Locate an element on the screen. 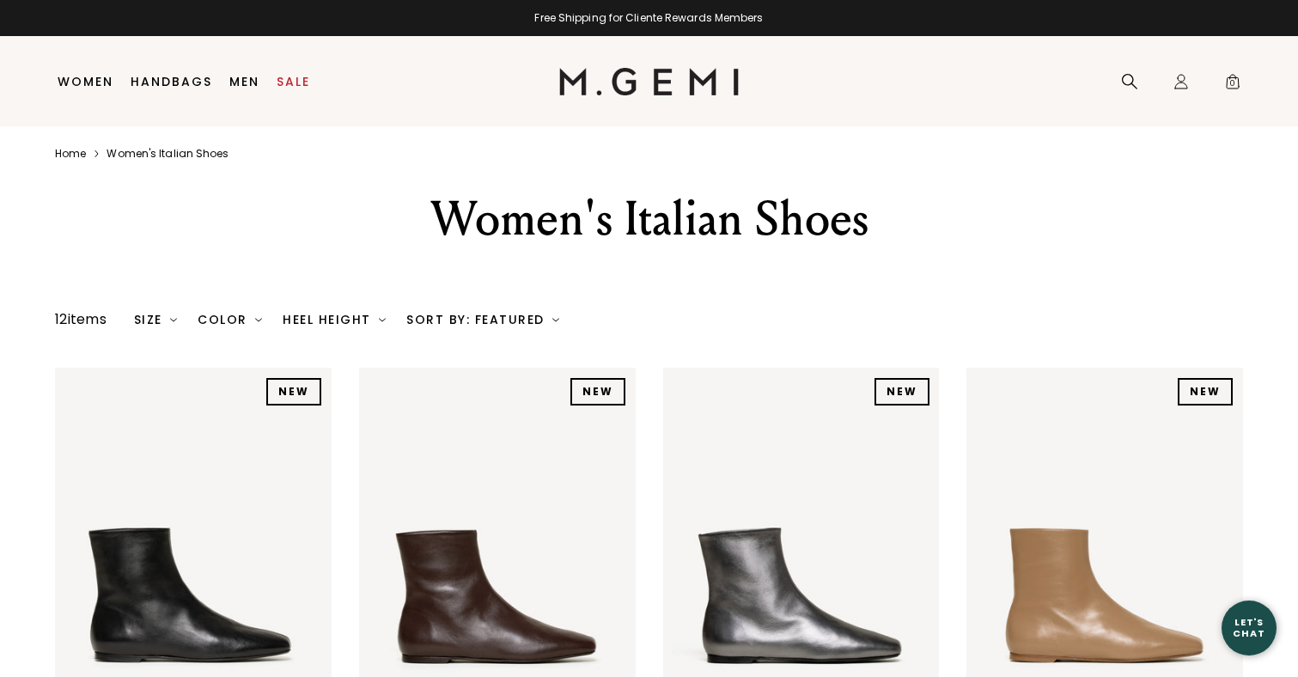  div: Color is located at coordinates (229, 320).